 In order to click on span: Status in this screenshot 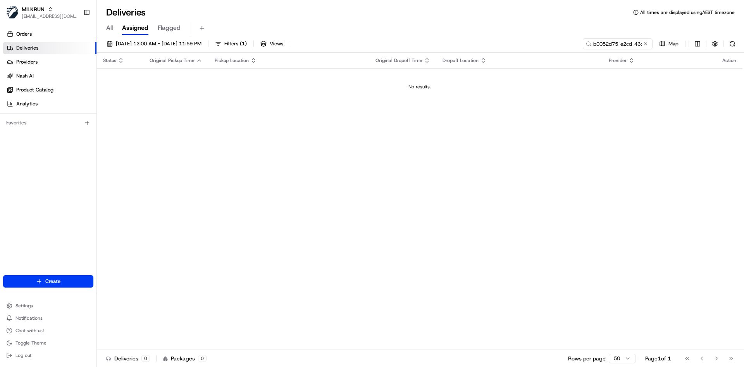, I will do `click(110, 60)`.